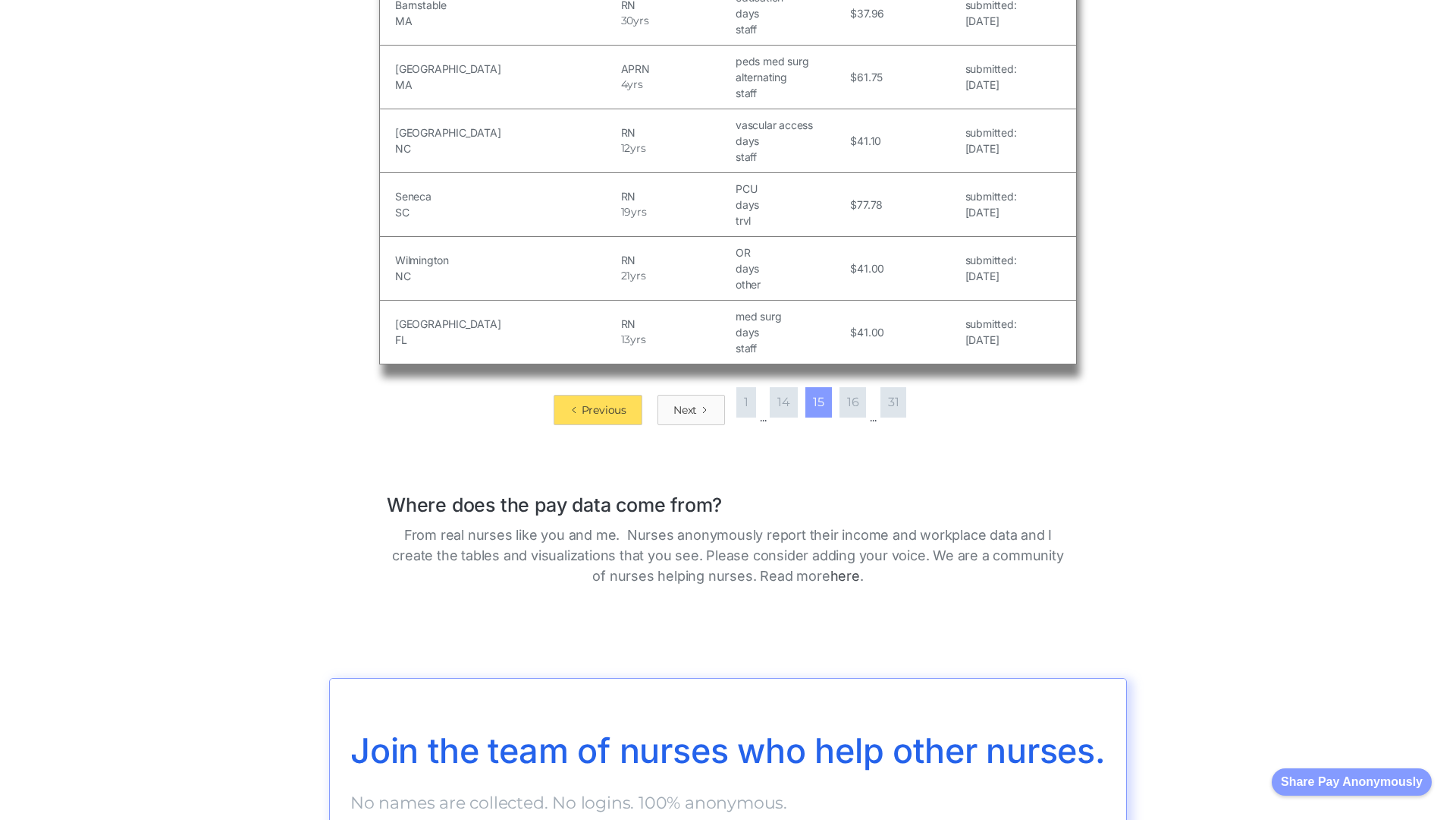 The width and height of the screenshot is (1456, 820). What do you see at coordinates (791, 125) in the screenshot?
I see `h5: vascular access` at bounding box center [791, 125].